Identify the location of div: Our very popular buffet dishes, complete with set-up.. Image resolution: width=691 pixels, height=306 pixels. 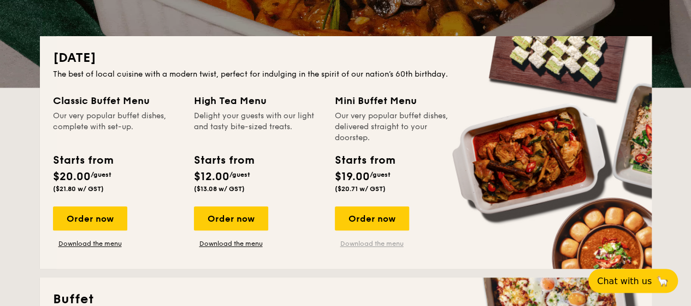
(117, 127).